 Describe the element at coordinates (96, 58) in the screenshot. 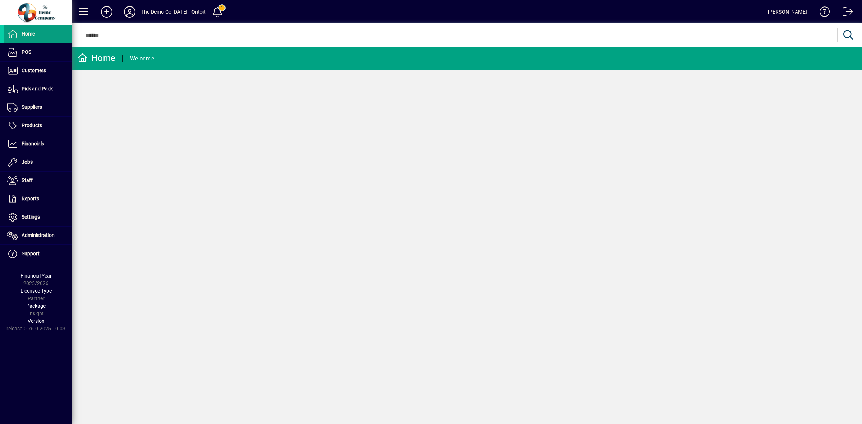

I see `div: Home` at that location.